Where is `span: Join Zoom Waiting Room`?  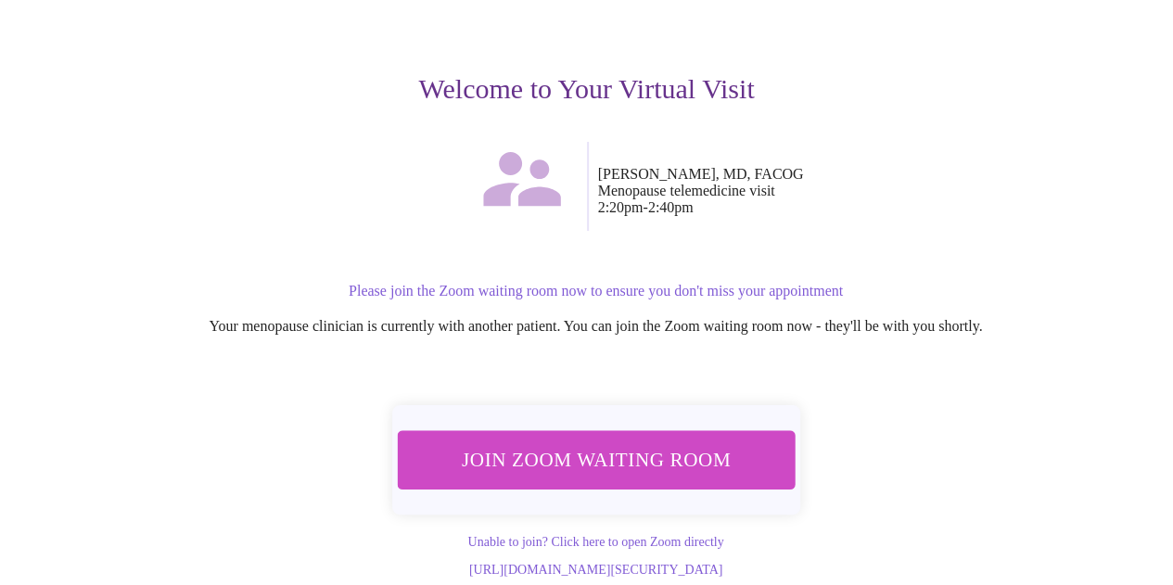 span: Join Zoom Waiting Room is located at coordinates (595, 459).